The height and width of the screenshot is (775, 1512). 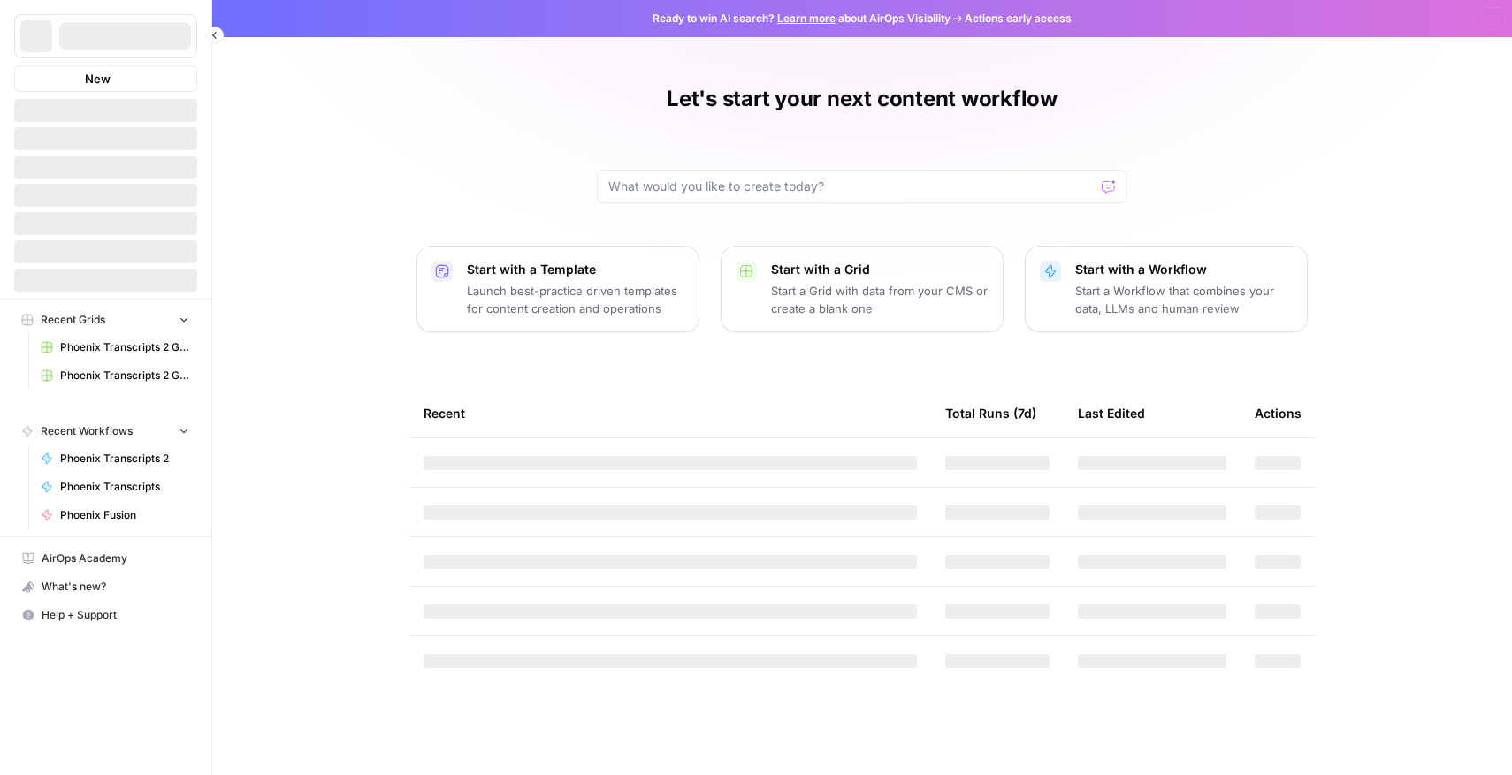 What do you see at coordinates (670, 413) in the screenshot?
I see `div: Recent` at bounding box center [670, 413].